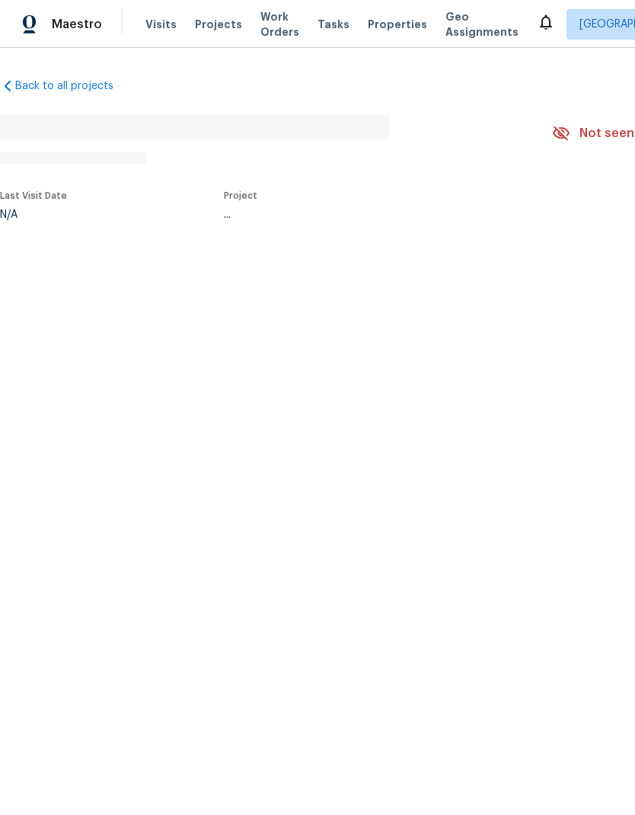  What do you see at coordinates (241, 196) in the screenshot?
I see `span: Project` at bounding box center [241, 196].